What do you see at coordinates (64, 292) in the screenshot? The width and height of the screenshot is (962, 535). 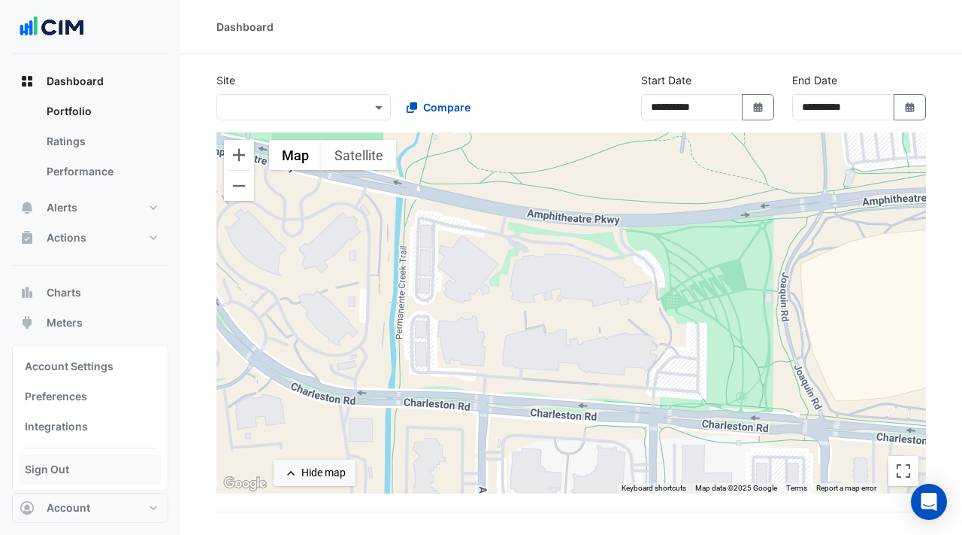 I see `span: Charts` at bounding box center [64, 292].